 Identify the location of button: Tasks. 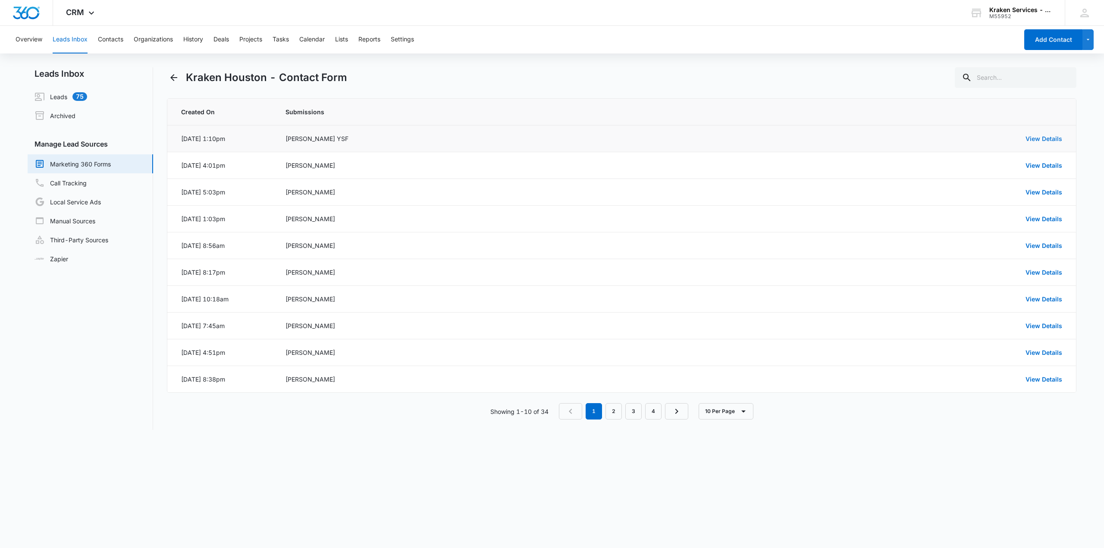
(281, 40).